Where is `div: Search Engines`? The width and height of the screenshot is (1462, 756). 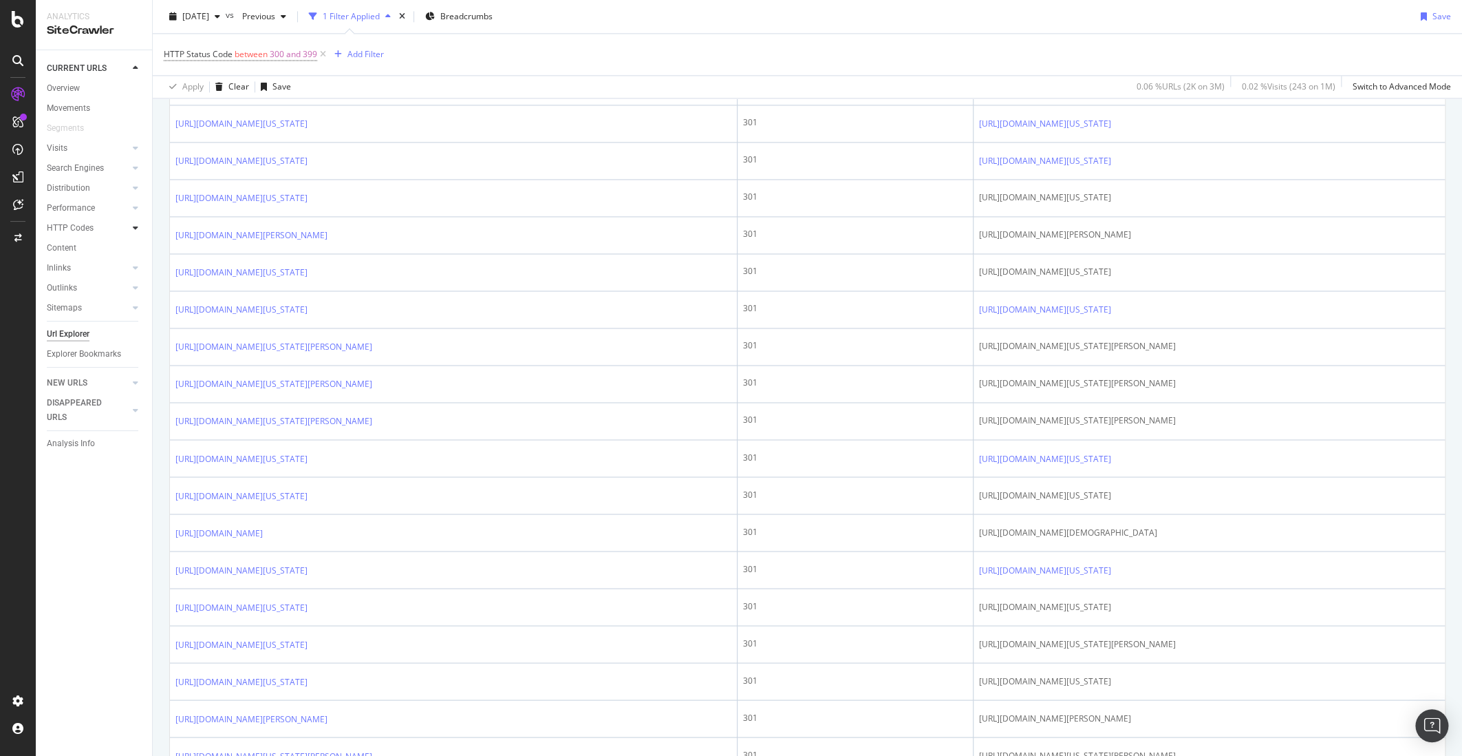 div: Search Engines is located at coordinates (75, 168).